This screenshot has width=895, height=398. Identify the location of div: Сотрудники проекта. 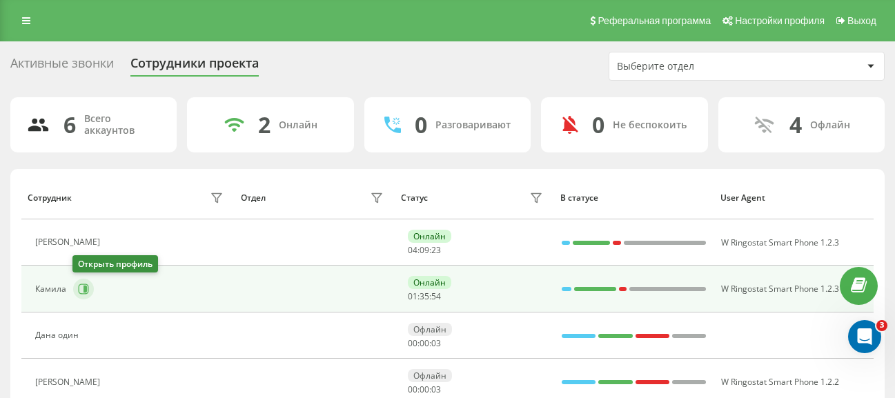
(195, 66).